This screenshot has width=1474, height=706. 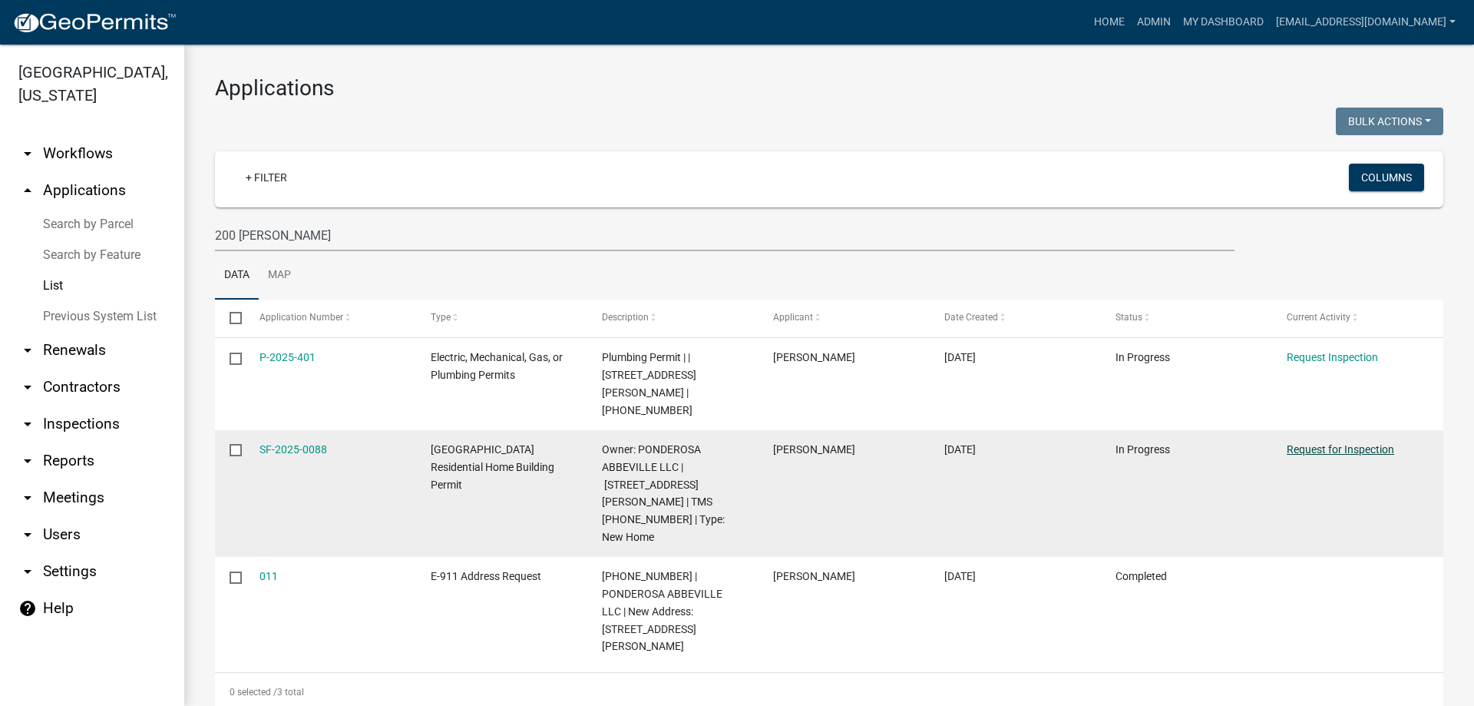 I want to click on datatable-header-cell: Description, so click(x=673, y=318).